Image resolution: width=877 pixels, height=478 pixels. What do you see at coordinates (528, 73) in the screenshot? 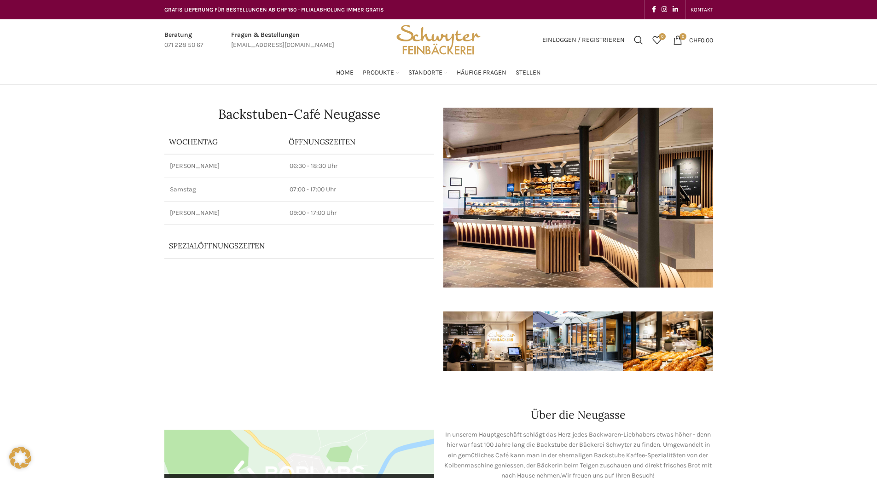
I see `span: Stellen` at bounding box center [528, 73].